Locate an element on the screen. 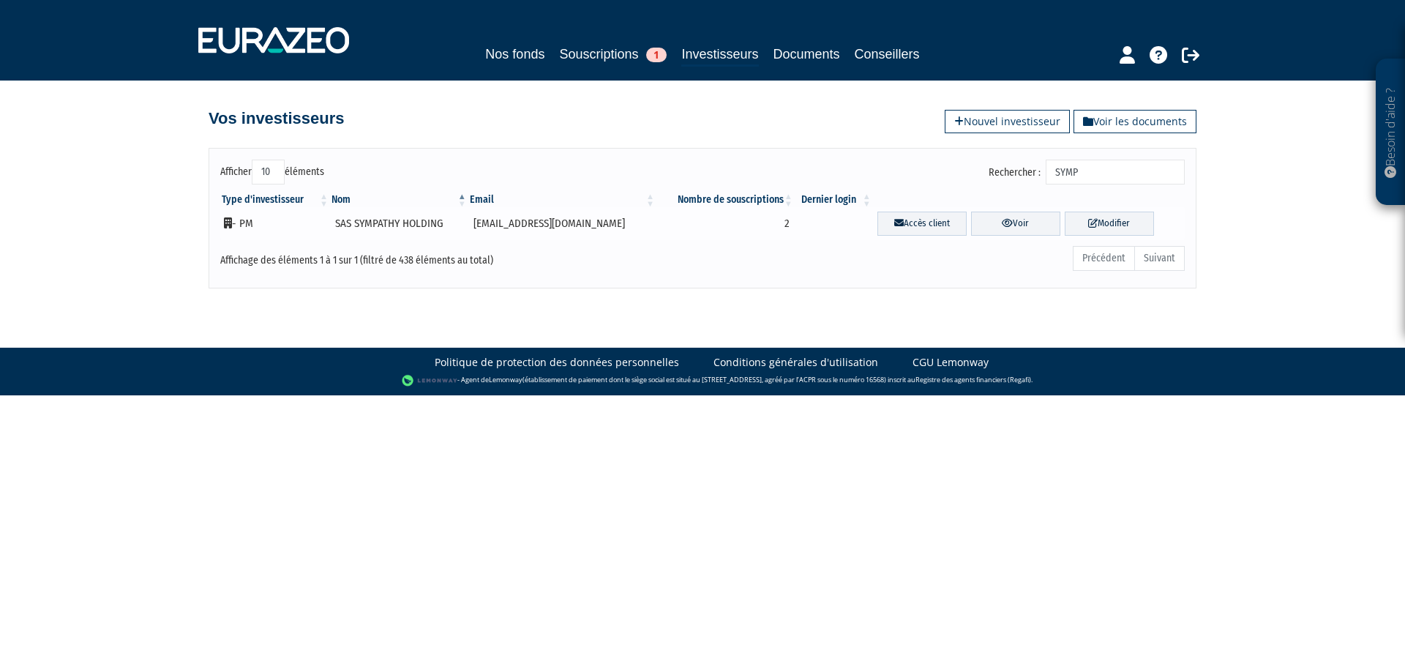 The image size is (1405, 667). a: Lemonway is located at coordinates (506, 379).